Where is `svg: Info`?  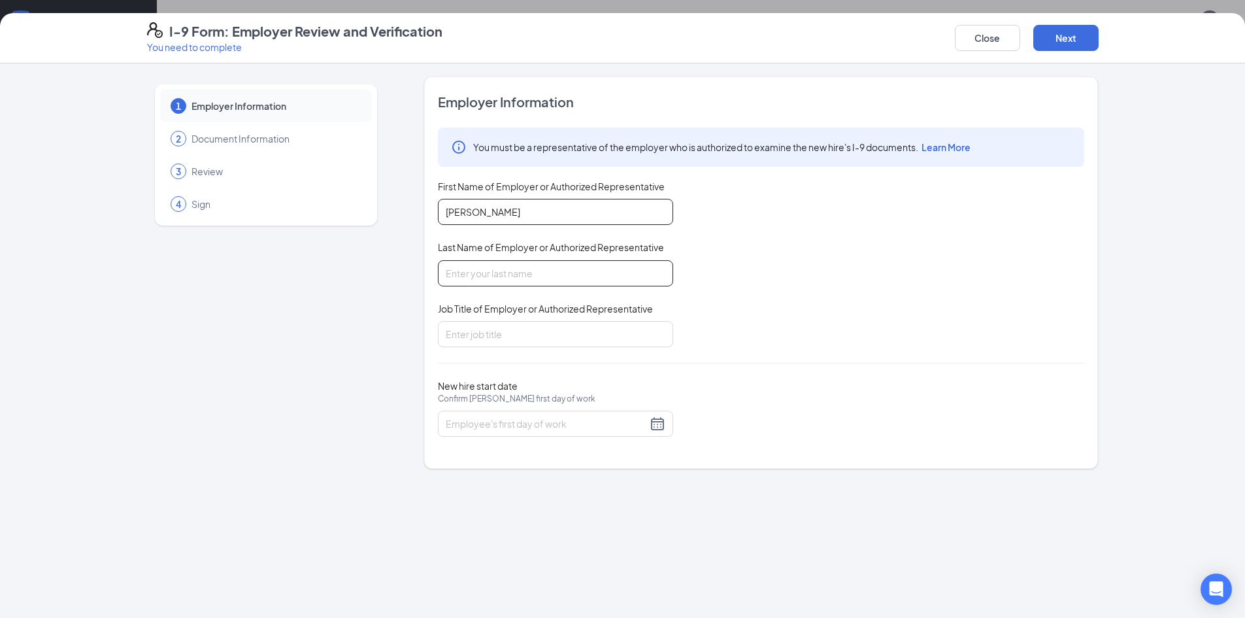
svg: Info is located at coordinates (459, 147).